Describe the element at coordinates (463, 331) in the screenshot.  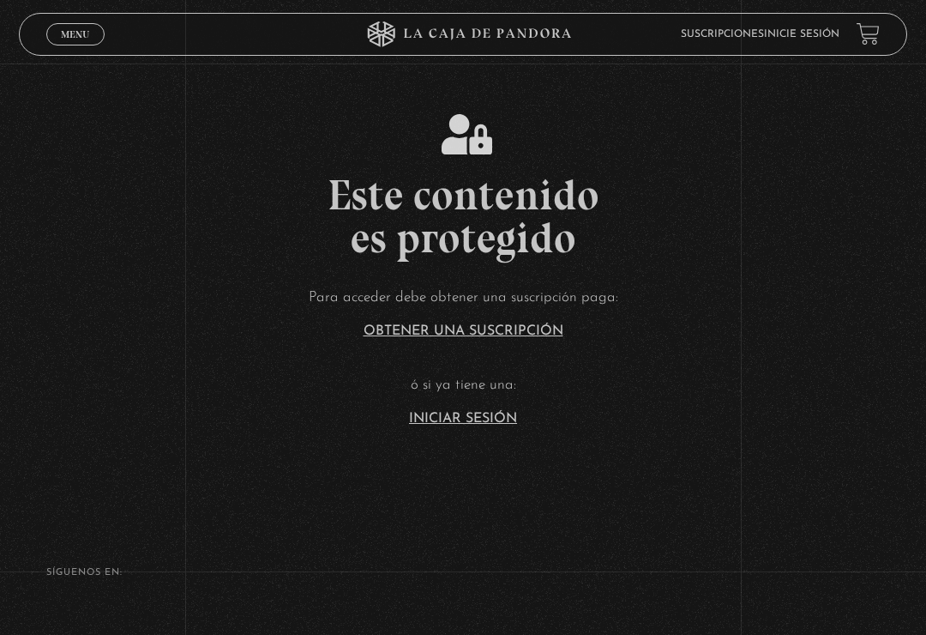
I see `a: Obtener una suscripción` at that location.